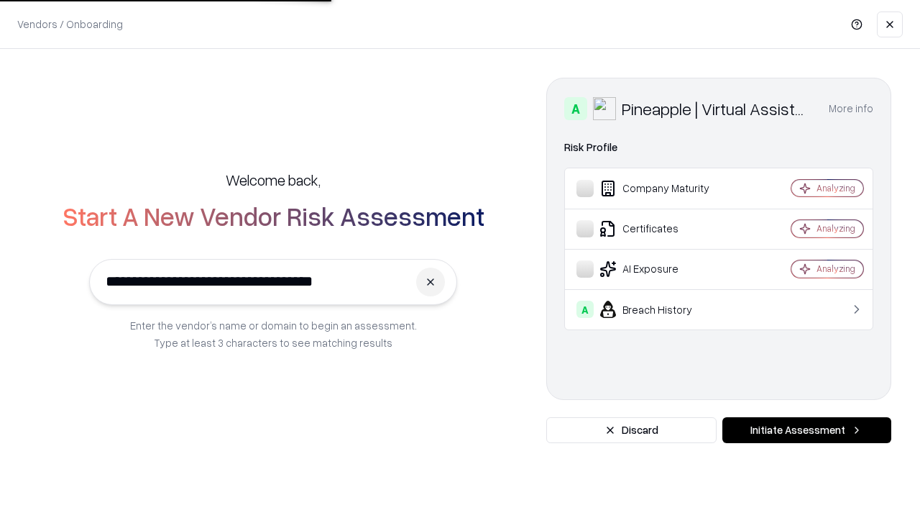 Image resolution: width=920 pixels, height=518 pixels. I want to click on div: Risk Profile, so click(719, 147).